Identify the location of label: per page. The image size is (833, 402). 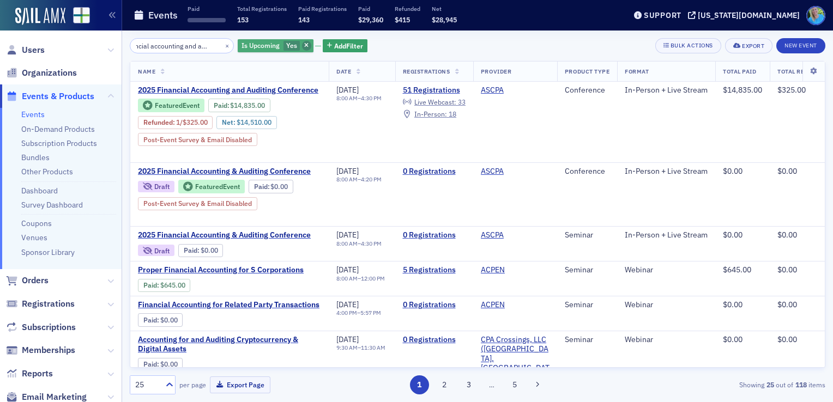
(192, 385).